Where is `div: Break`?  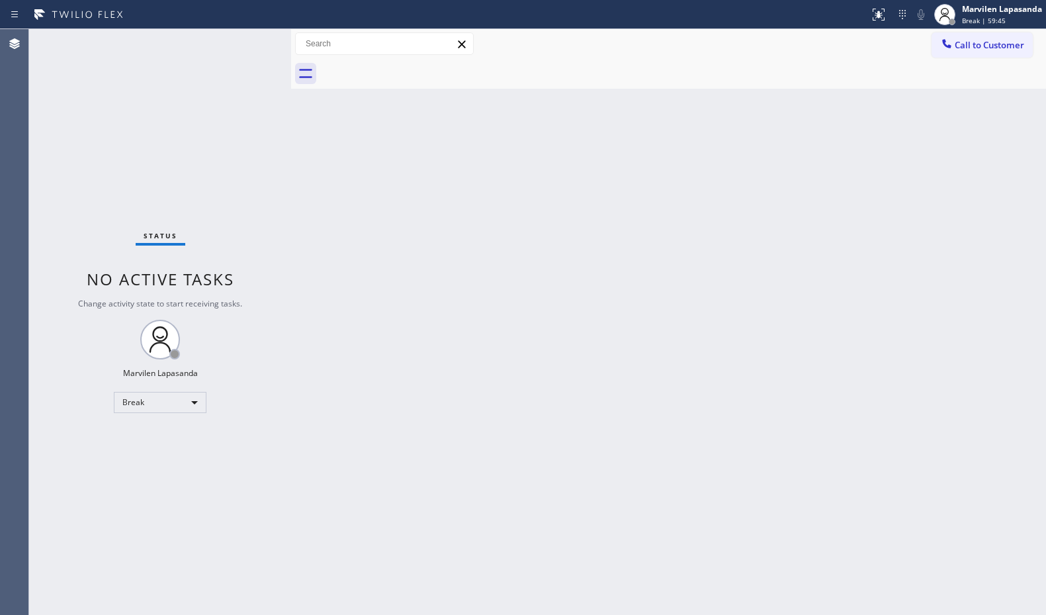
div: Break is located at coordinates (160, 402).